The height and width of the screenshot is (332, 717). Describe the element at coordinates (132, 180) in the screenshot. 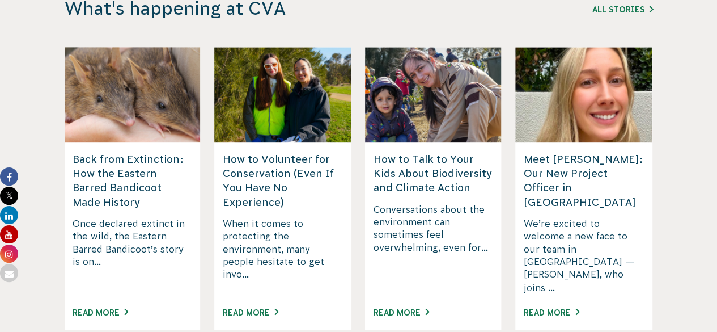

I see `h5: Back from Extinction: How the Eastern Barred Bandicoot Made History` at that location.